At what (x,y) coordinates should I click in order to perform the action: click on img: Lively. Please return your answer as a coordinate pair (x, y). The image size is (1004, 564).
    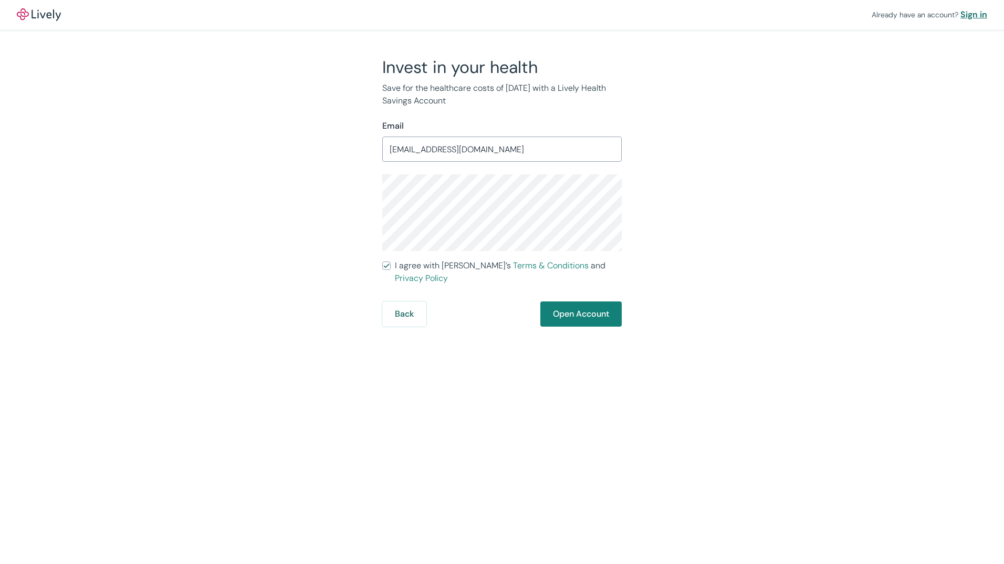
    Looking at the image, I should click on (39, 15).